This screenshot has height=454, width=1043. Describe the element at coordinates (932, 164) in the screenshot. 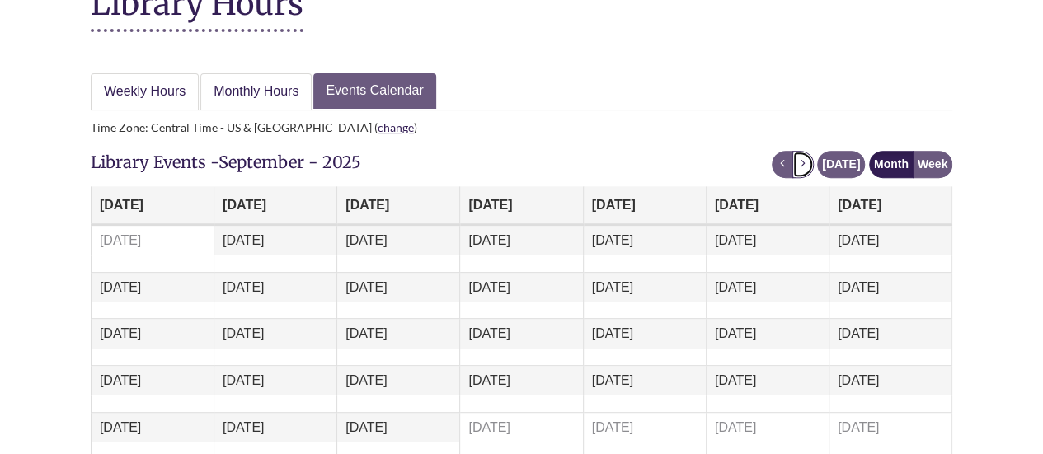

I see `button: Week` at that location.